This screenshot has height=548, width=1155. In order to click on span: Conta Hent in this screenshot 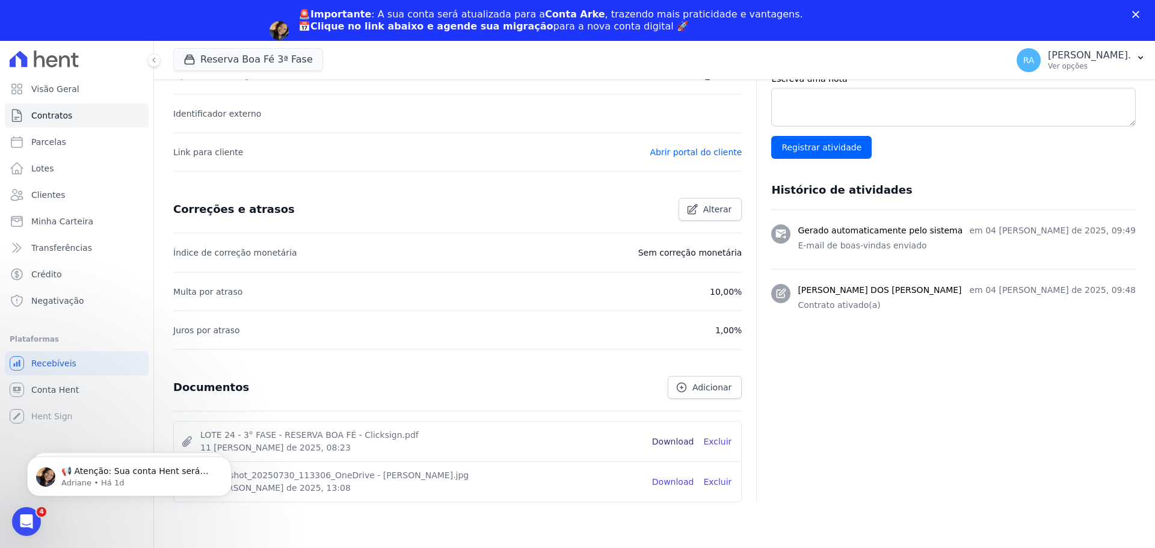, I will do `click(55, 390)`.